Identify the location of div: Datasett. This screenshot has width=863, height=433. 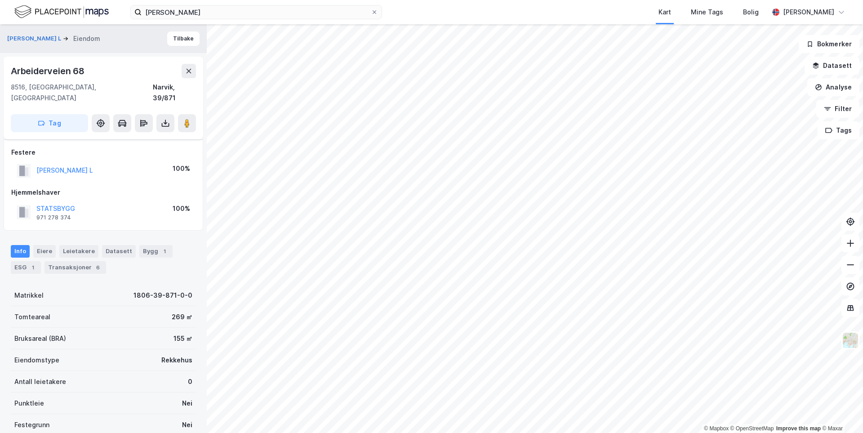
(119, 251).